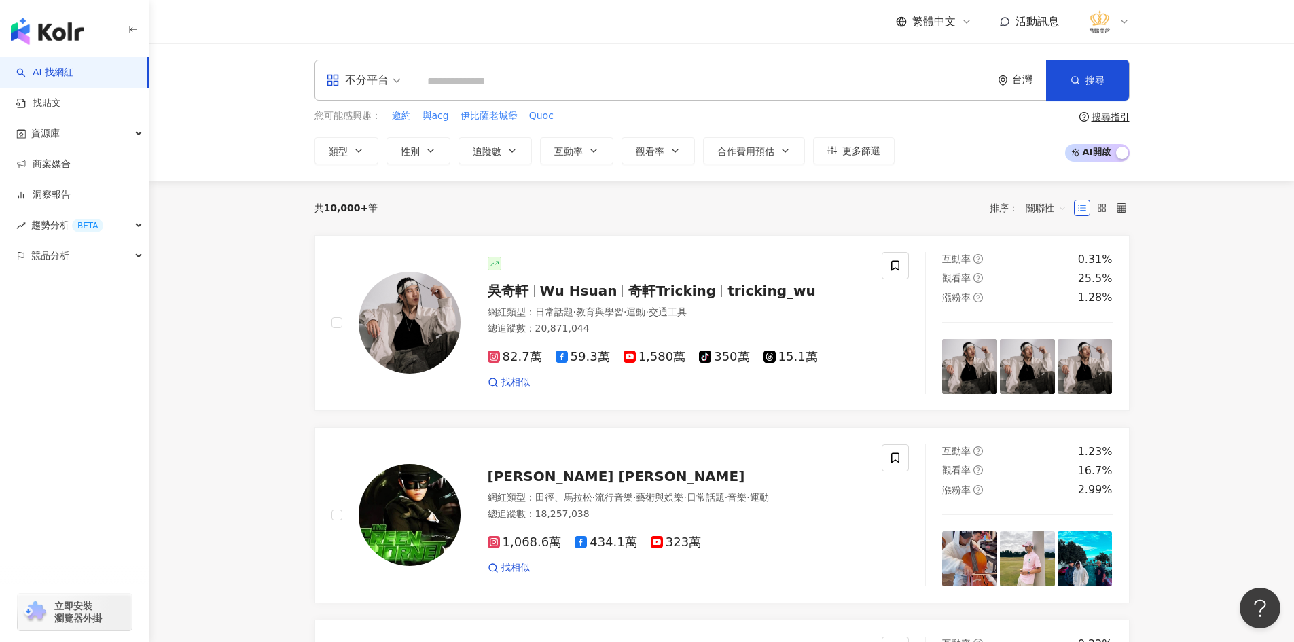 The height and width of the screenshot is (642, 1294). What do you see at coordinates (541, 116) in the screenshot?
I see `span: Quoc` at bounding box center [541, 116].